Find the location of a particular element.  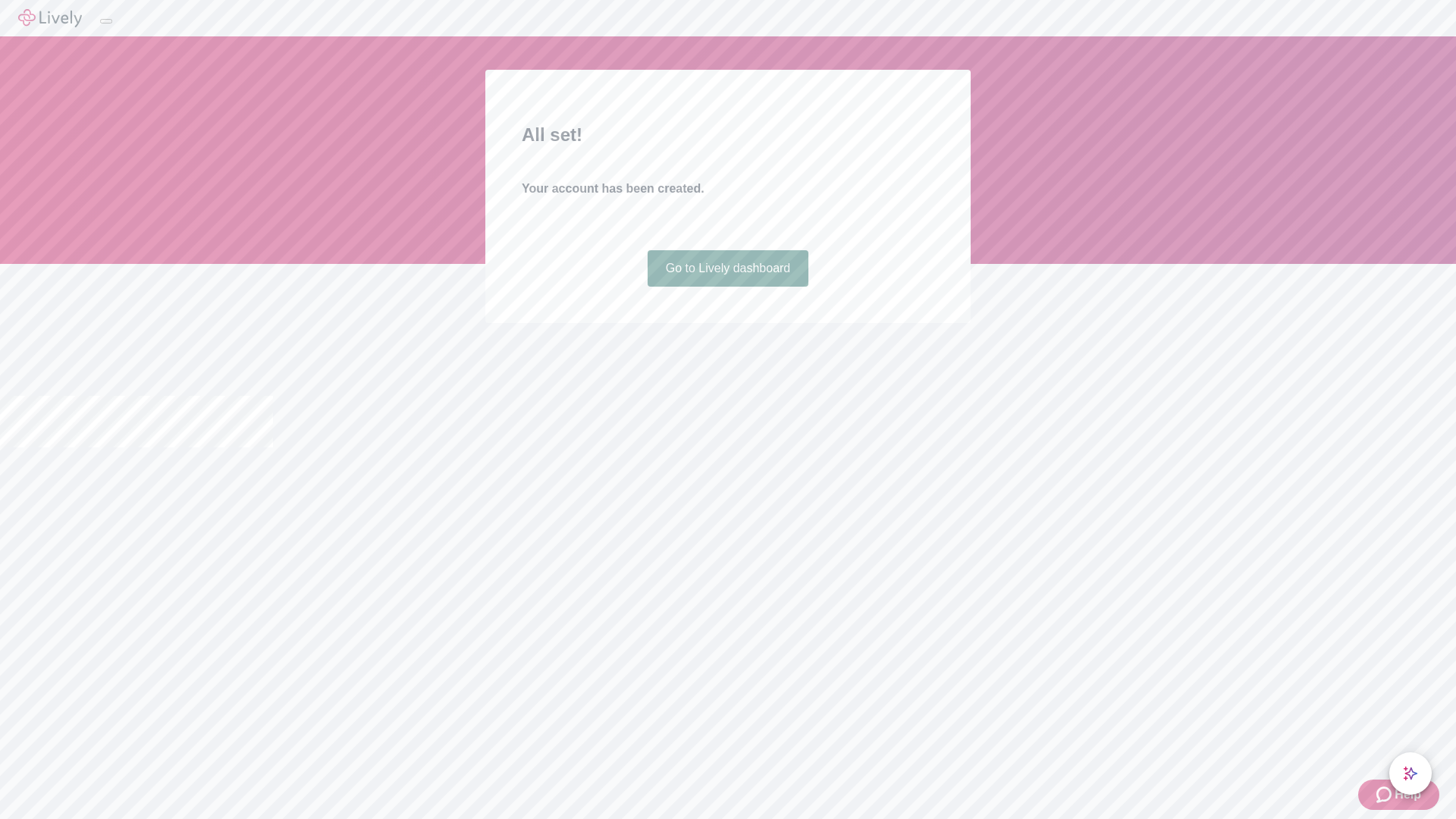

button: chat is located at coordinates (1411, 774).